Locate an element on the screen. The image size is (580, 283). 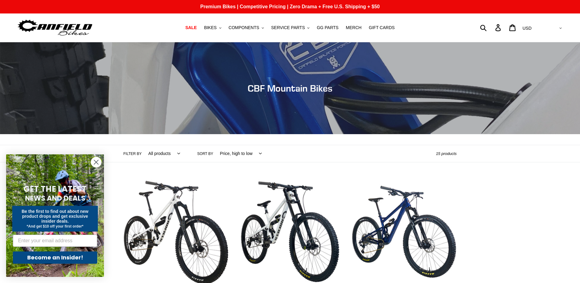
button: Close dialog is located at coordinates (96, 162).